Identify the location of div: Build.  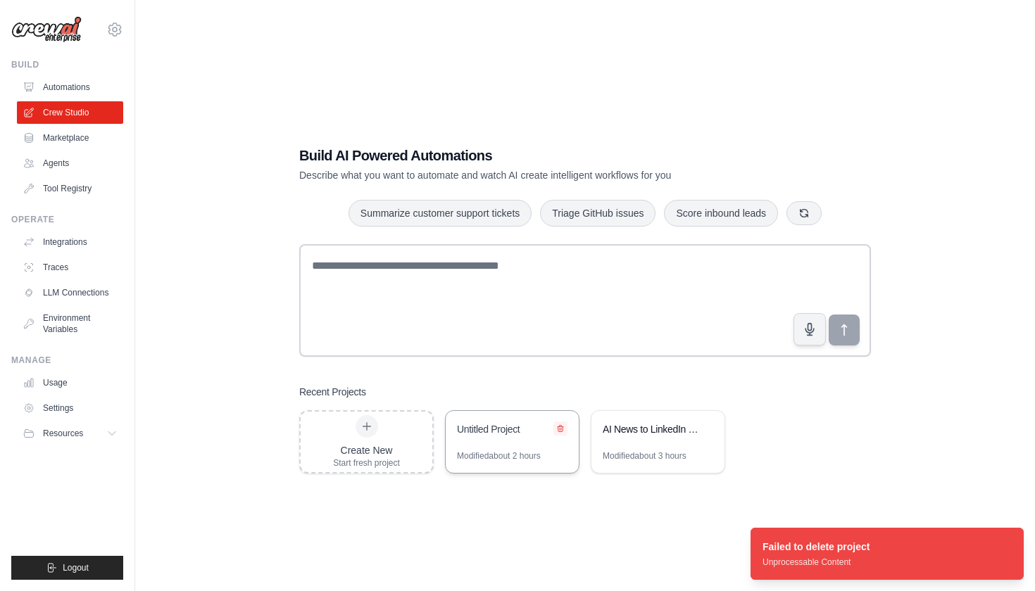
(67, 65).